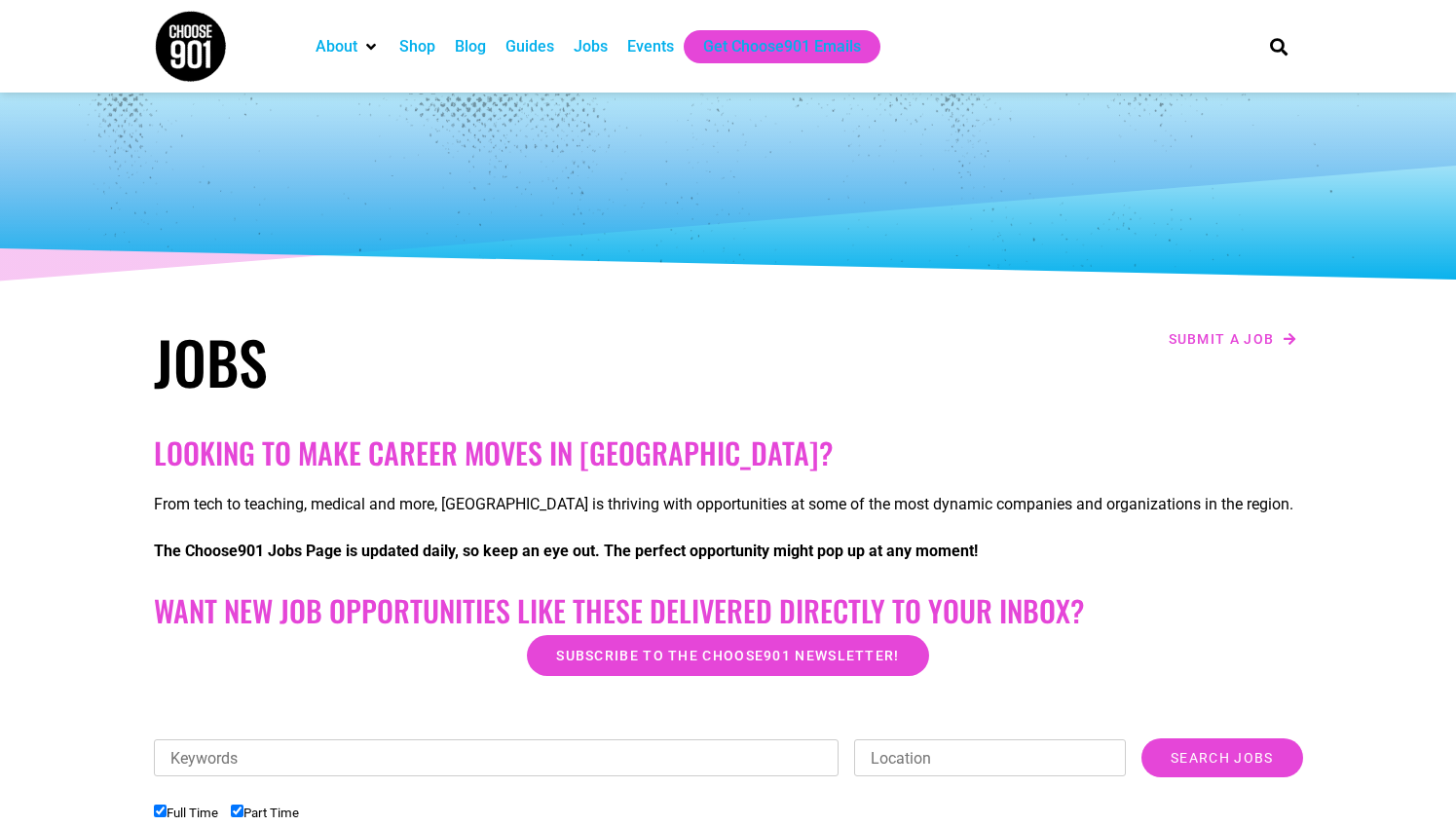  Describe the element at coordinates (650, 46) in the screenshot. I see `a: Events` at that location.